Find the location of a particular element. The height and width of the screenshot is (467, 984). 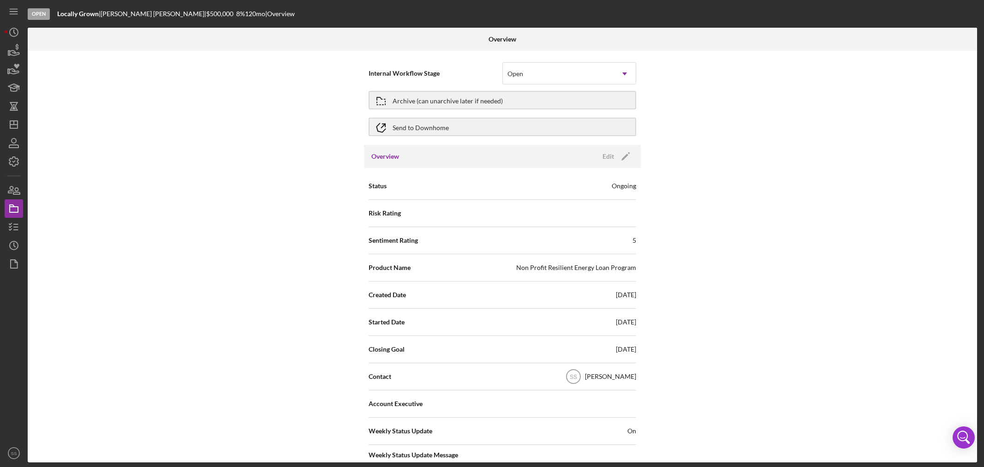

span: Risk Rating is located at coordinates (385, 213).